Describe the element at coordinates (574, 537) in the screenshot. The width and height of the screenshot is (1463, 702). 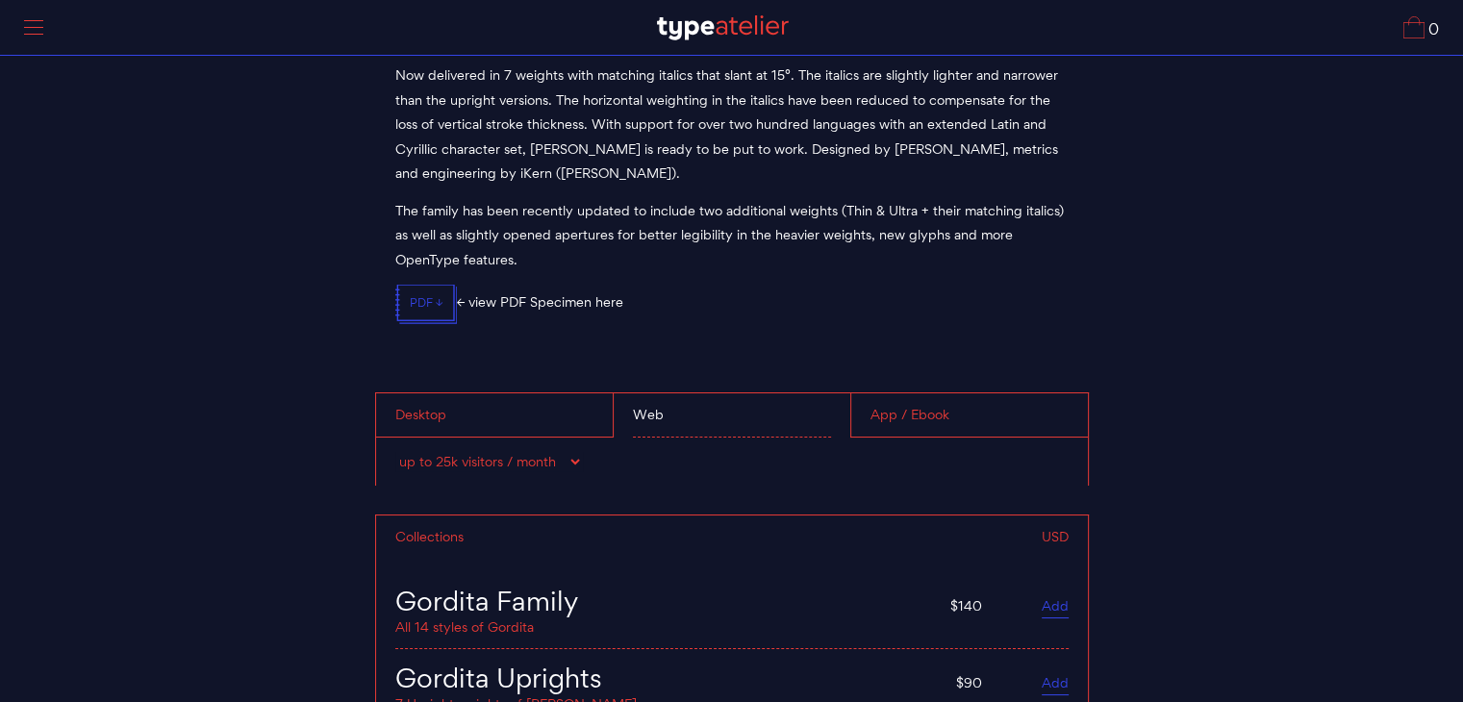
I see `div: Collections` at that location.